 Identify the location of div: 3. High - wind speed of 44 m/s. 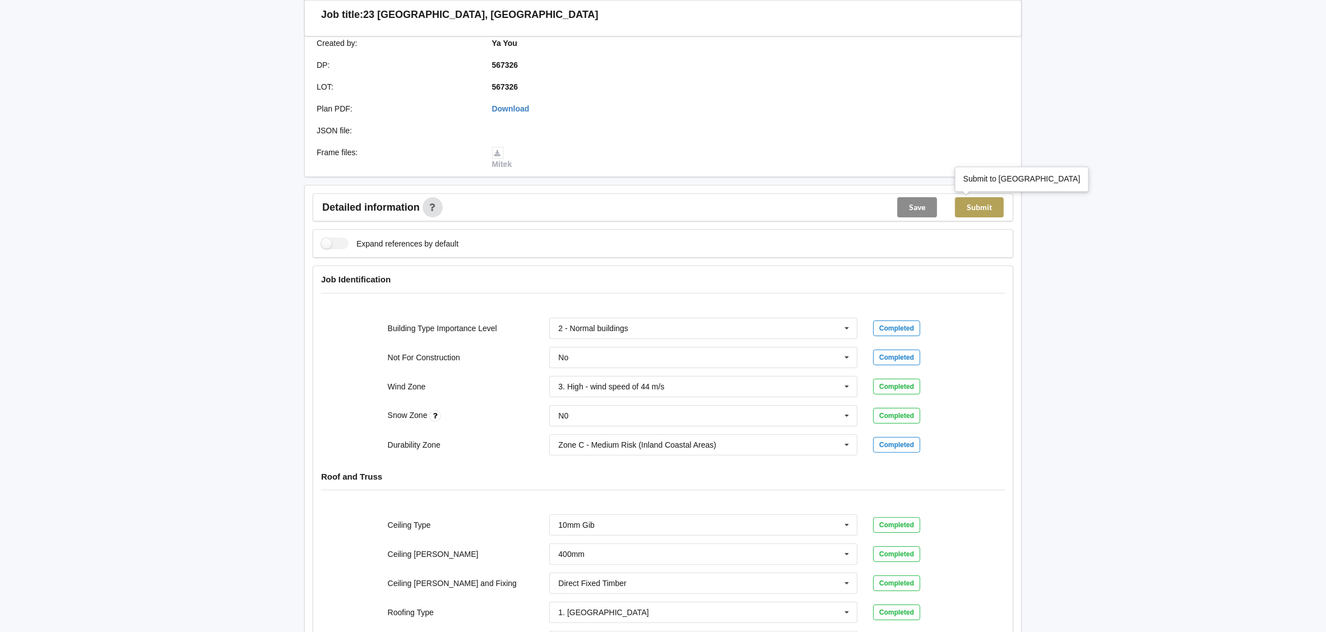
(611, 387).